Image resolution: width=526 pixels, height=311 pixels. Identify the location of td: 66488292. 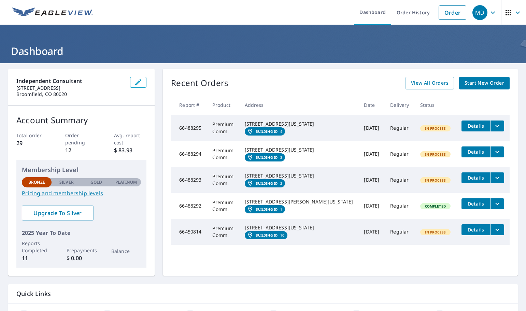
(189, 206).